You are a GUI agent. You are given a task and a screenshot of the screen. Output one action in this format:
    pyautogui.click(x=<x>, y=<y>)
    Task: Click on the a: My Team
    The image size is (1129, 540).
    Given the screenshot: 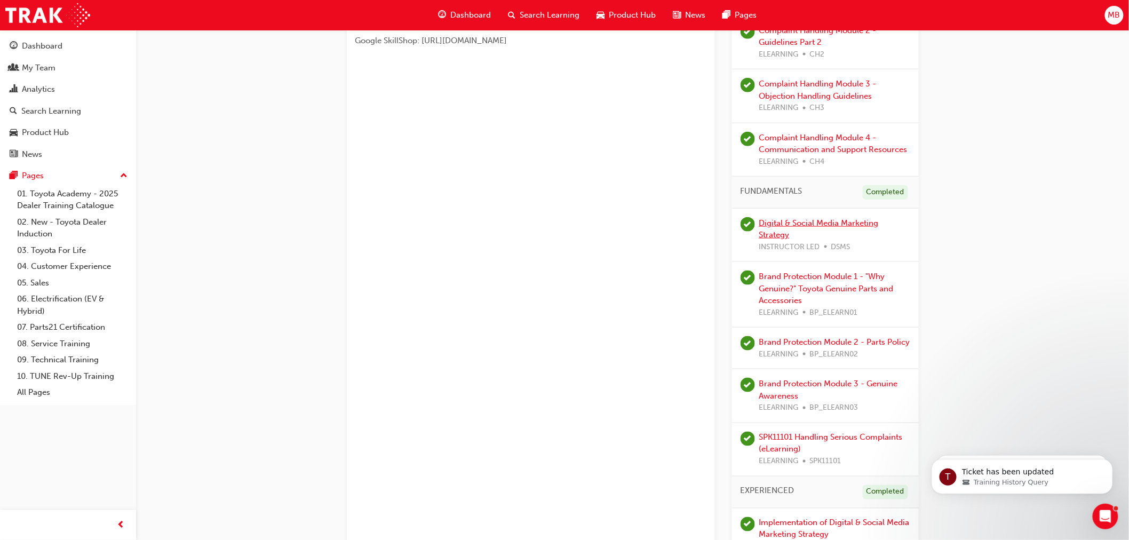 What is the action you would take?
    pyautogui.click(x=68, y=68)
    